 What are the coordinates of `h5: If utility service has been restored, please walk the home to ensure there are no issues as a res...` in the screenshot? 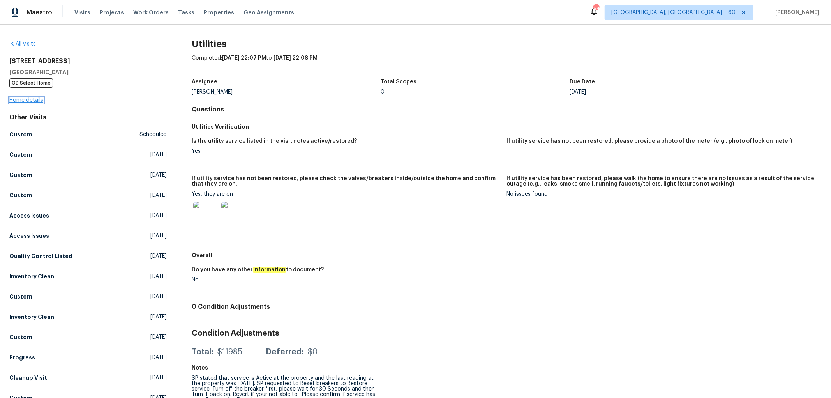 It's located at (661, 181).